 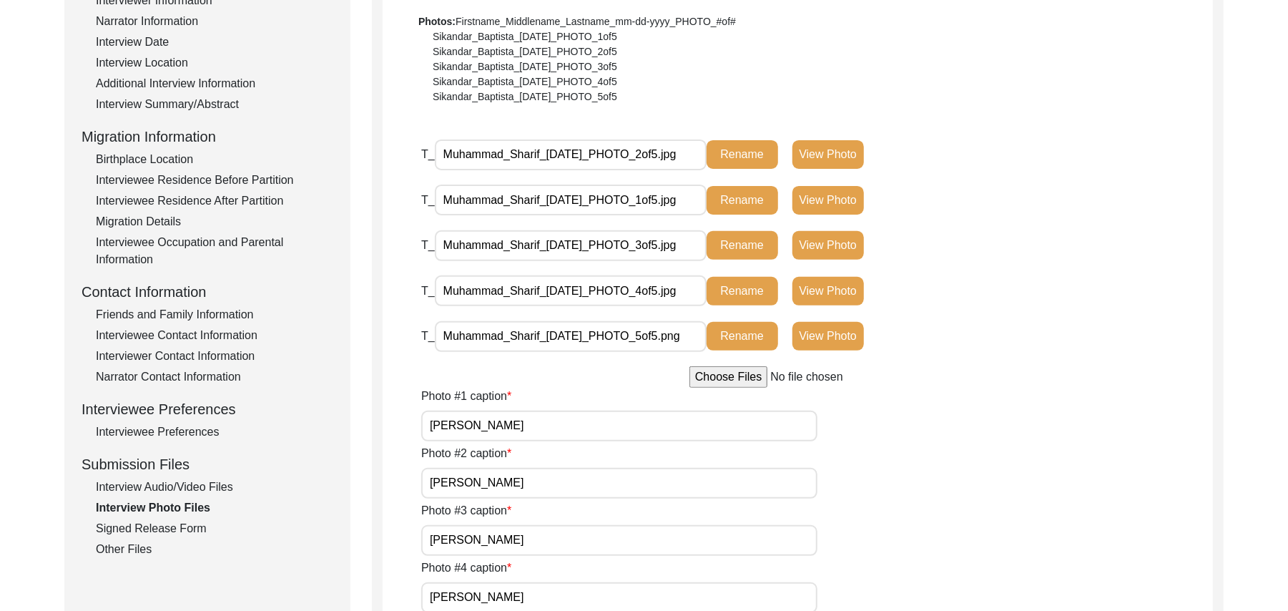 What do you see at coordinates (466, 568) in the screenshot?
I see `label: Photo #4 caption` at bounding box center [466, 568].